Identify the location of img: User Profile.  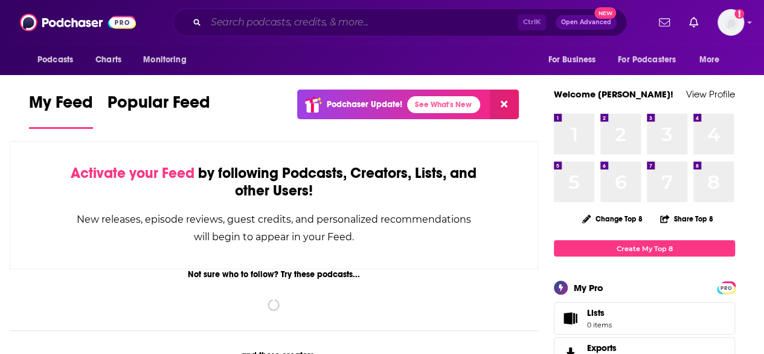
(731, 22).